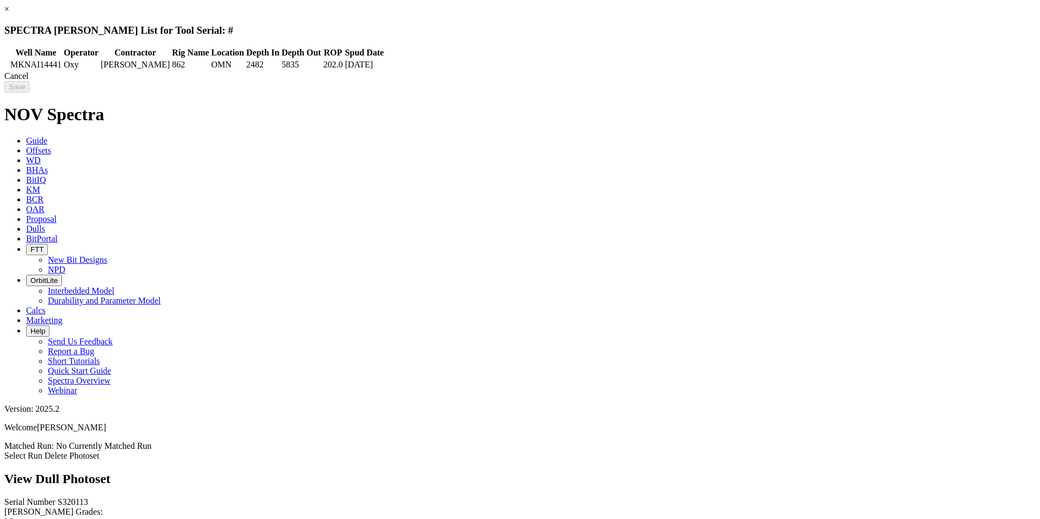 The width and height of the screenshot is (1040, 519). I want to click on span: No Currently Matched Run, so click(104, 446).